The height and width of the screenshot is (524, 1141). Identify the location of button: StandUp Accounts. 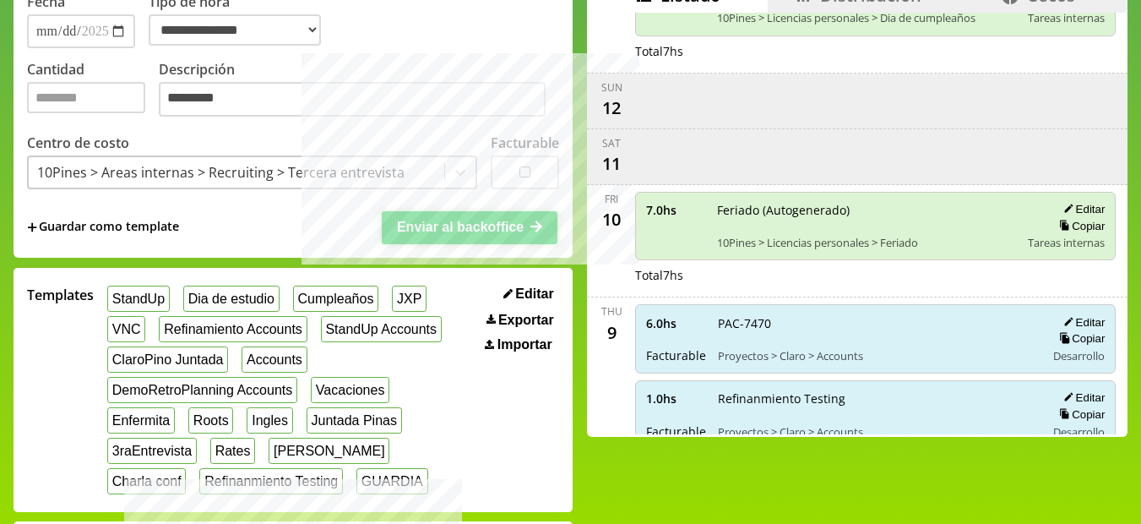
(381, 329).